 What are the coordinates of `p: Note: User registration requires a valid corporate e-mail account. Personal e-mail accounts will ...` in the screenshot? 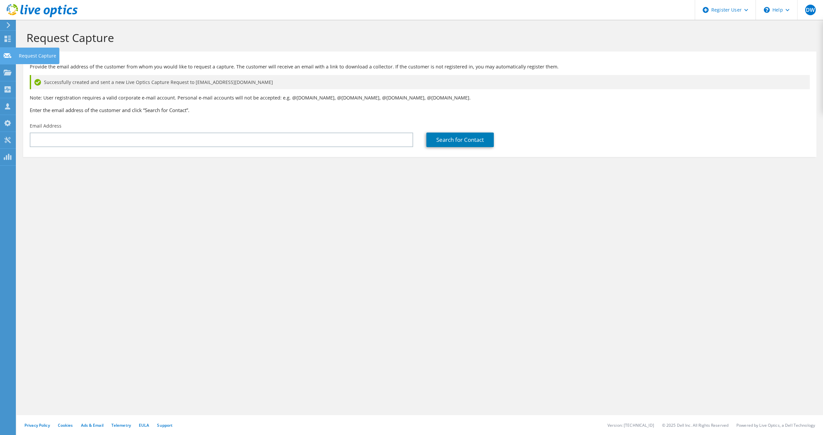 It's located at (420, 98).